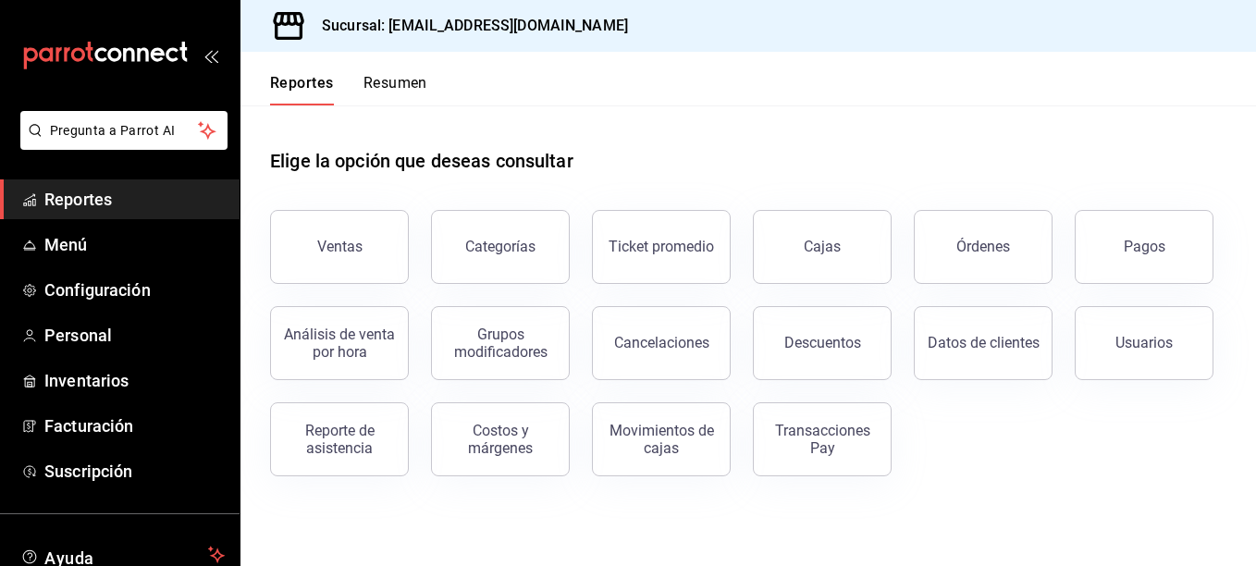 The image size is (1256, 566). What do you see at coordinates (134, 244) in the screenshot?
I see `span: Menú` at bounding box center [134, 244].